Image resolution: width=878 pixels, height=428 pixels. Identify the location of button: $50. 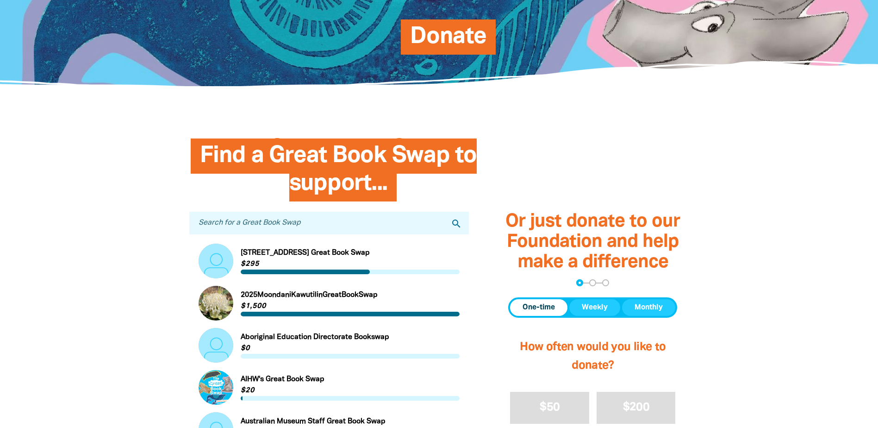
(549, 407).